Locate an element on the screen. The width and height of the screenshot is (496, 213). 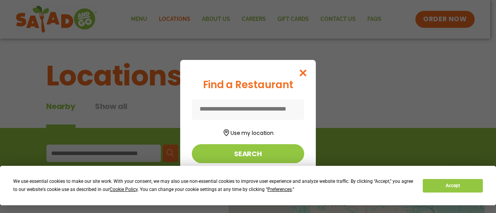
button: Close modal is located at coordinates (303, 73).